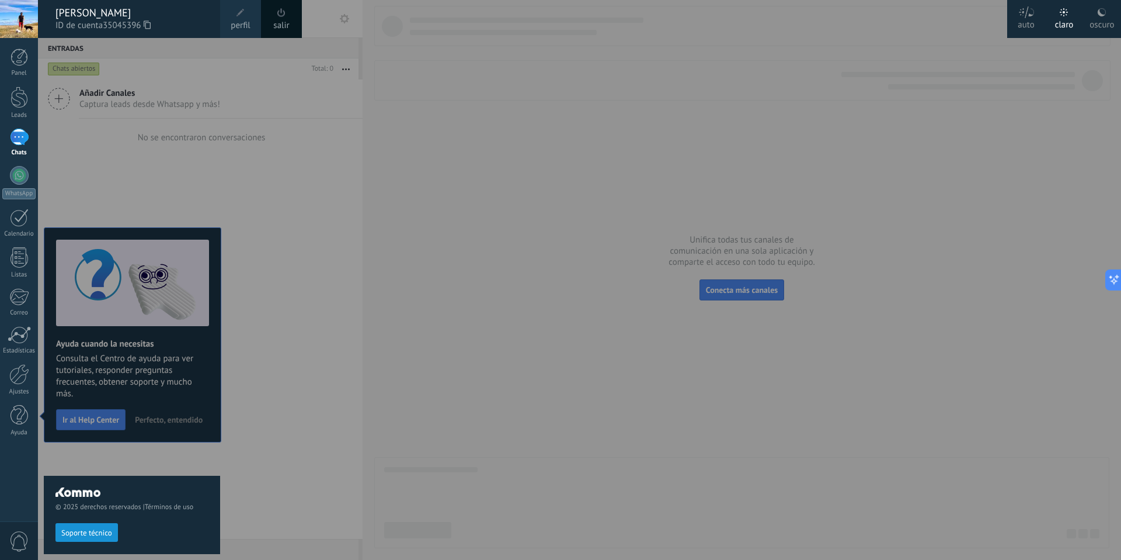 This screenshot has height=560, width=1121. Describe the element at coordinates (1102, 23) in the screenshot. I see `div: oscuro` at that location.